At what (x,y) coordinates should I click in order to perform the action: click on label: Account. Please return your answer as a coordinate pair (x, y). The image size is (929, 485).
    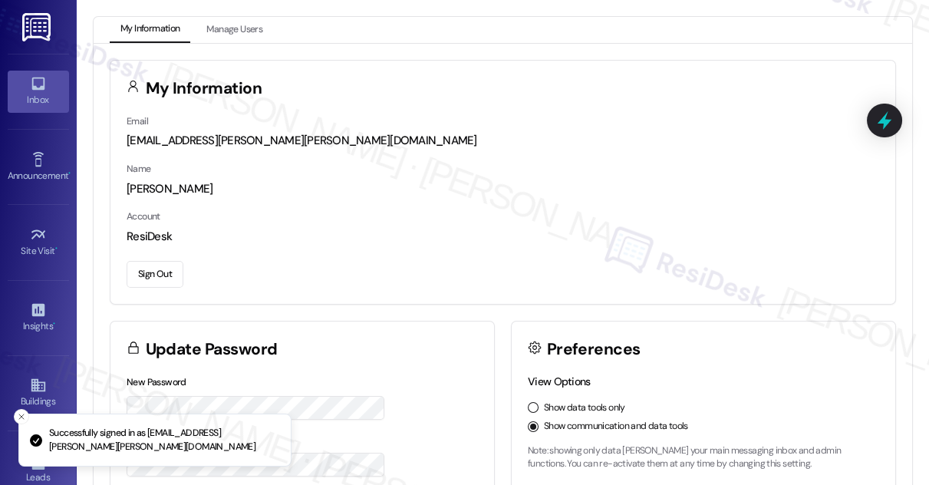
    Looking at the image, I should click on (143, 216).